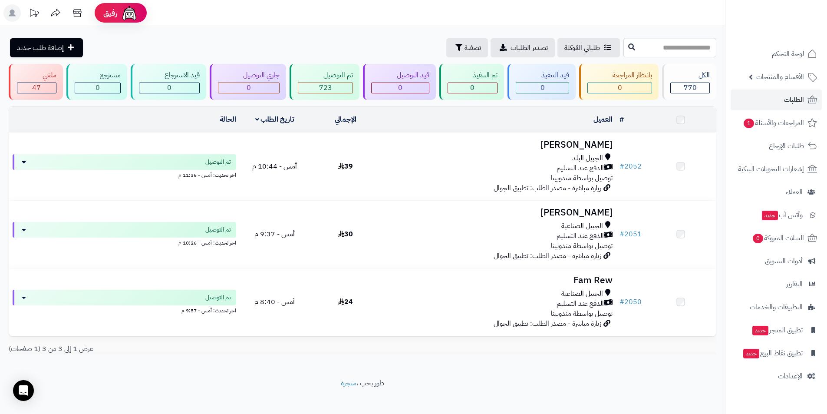  I want to click on a: ملغي 47, so click(36, 82).